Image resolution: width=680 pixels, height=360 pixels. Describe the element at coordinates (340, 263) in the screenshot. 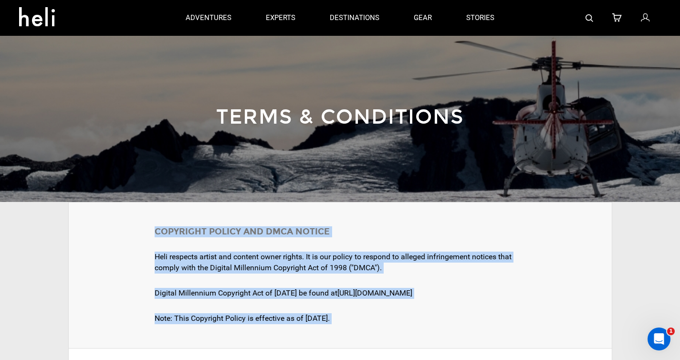

I see `div: Heli respects artist and content owner rights. It is our policy to respond to alleged infringemen...` at that location.